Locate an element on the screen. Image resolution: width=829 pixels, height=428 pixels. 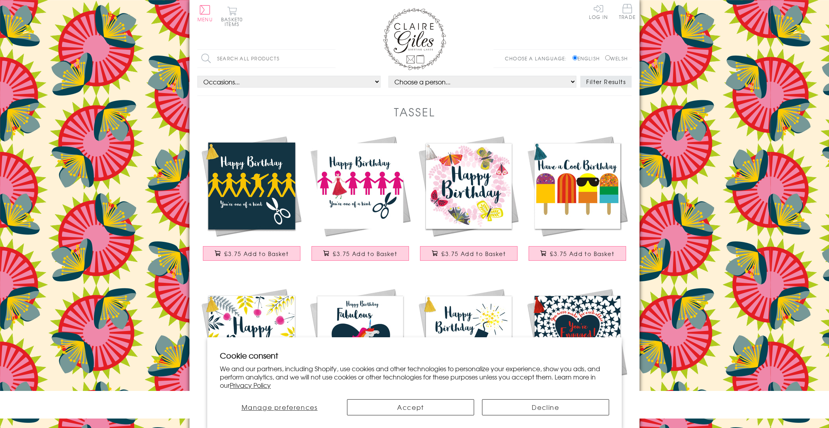
img: Birthday Card, Spring Flowers, Embellished with a colourful tassel is located at coordinates (252, 339).